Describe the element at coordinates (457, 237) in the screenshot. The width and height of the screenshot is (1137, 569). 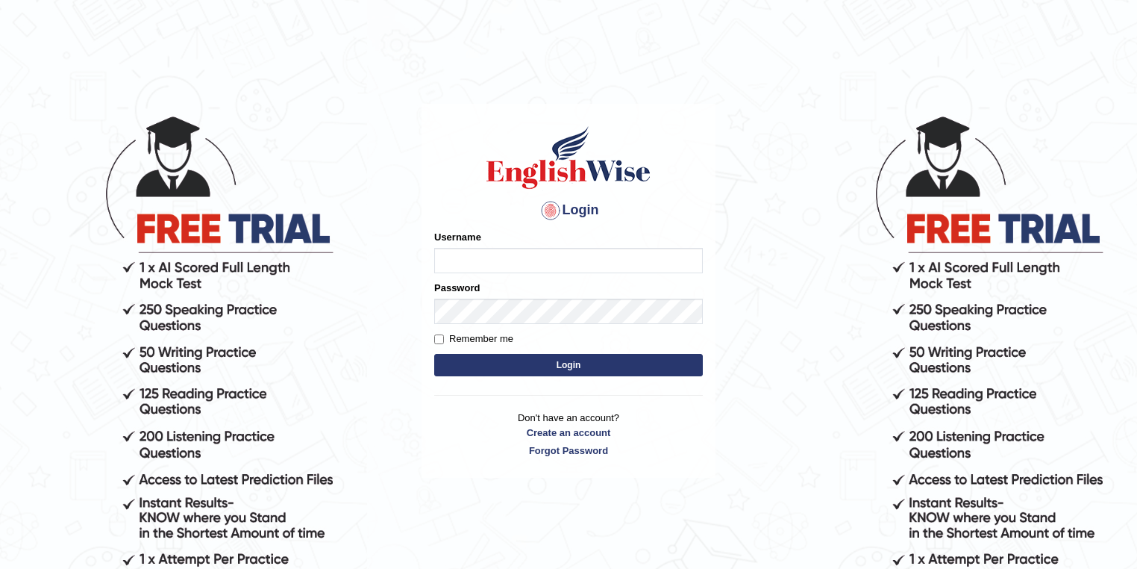
I see `label: Username` at that location.